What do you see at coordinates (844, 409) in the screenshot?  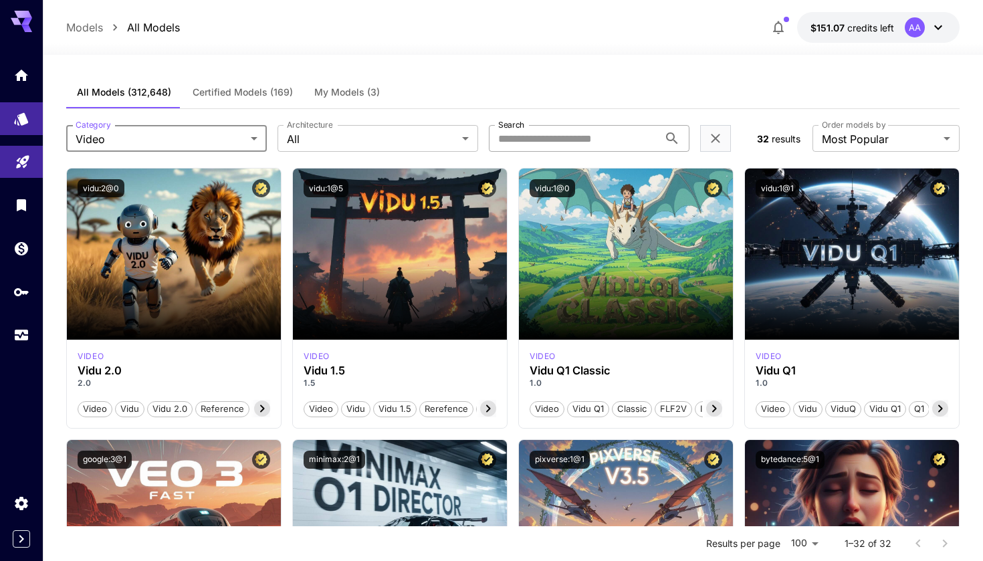 I see `span: ViduQ` at bounding box center [844, 409].